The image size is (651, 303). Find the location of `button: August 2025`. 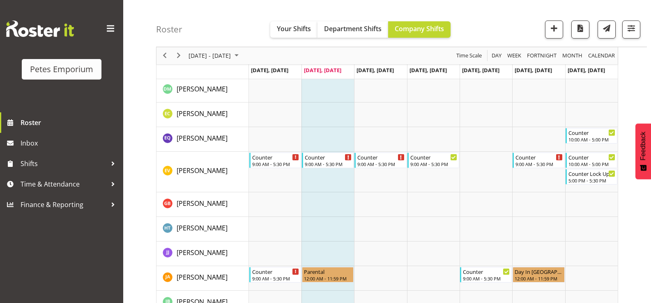

button: August 2025 is located at coordinates (215, 56).